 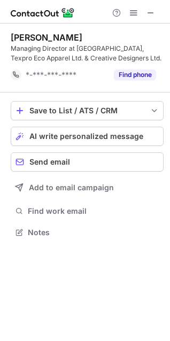 I want to click on button: Send email, so click(x=87, y=162).